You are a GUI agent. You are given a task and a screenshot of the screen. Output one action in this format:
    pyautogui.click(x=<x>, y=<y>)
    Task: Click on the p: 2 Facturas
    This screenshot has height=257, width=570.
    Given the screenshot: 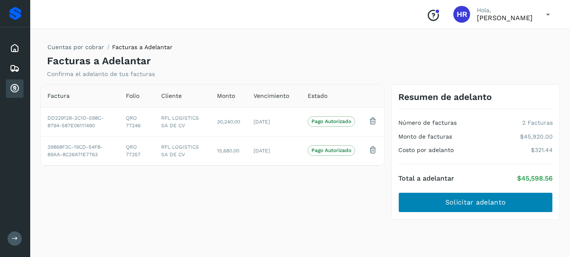 What is the action you would take?
    pyautogui.click(x=537, y=122)
    